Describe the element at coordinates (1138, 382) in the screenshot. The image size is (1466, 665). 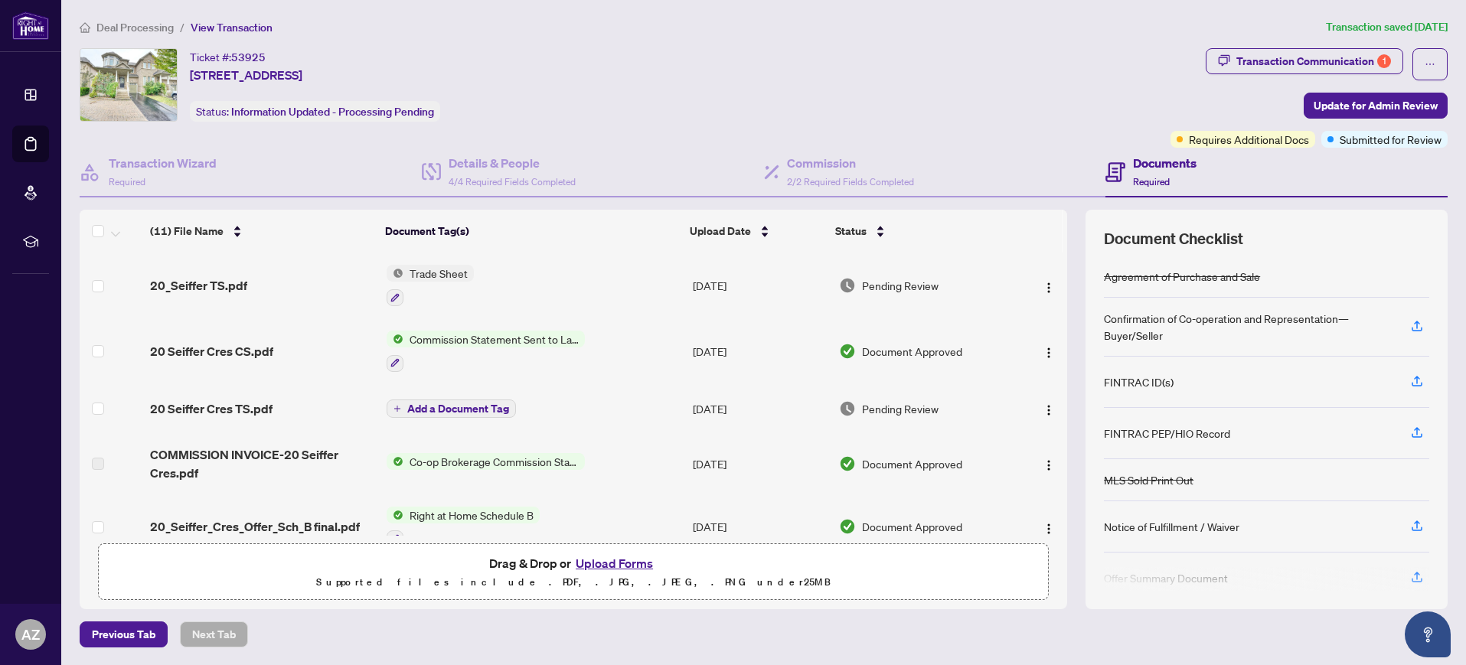
I see `div: FINTRAC ID(s)` at that location.